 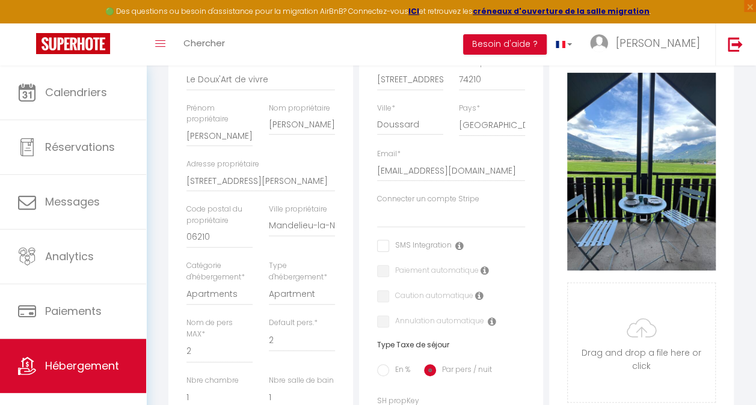 I want to click on button: Besoin d'aide ?, so click(x=504, y=44).